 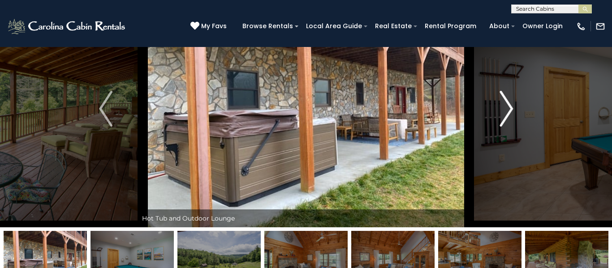 What do you see at coordinates (267, 26) in the screenshot?
I see `a: Browse Rentals` at bounding box center [267, 26].